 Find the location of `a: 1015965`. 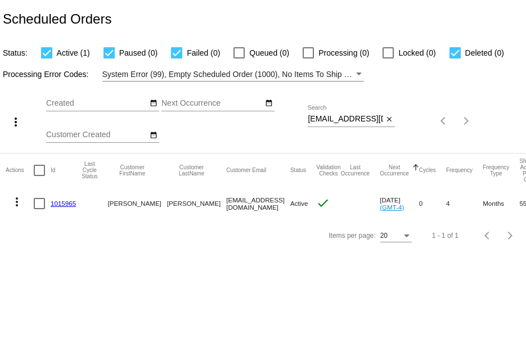

a: 1015965 is located at coordinates (63, 203).